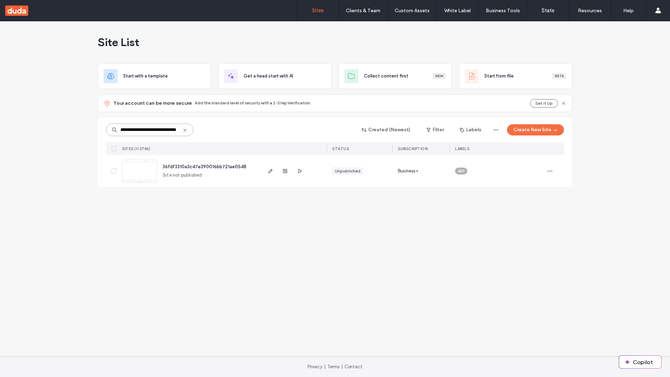  I want to click on button: Created (Newest), so click(386, 130).